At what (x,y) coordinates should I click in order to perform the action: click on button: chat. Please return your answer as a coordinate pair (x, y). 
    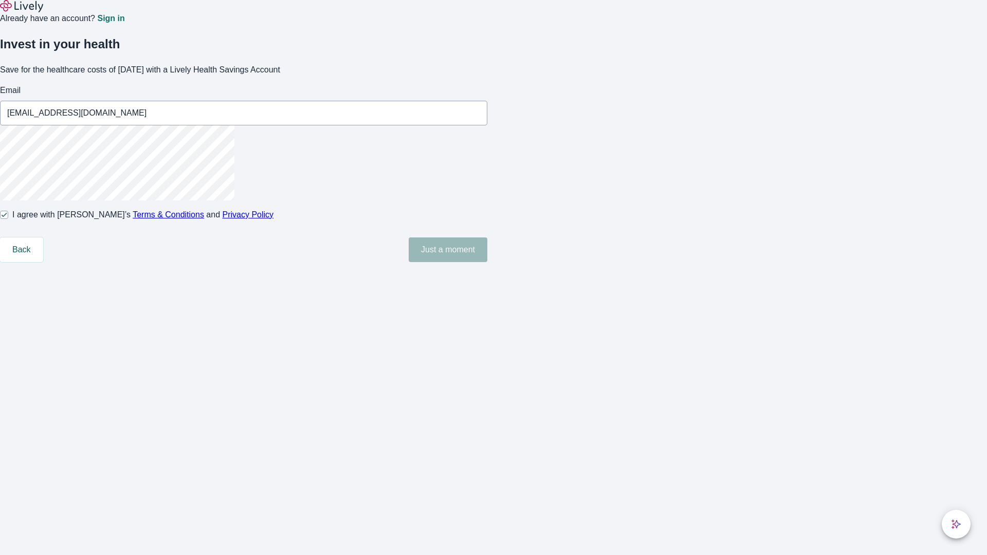
    Looking at the image, I should click on (956, 524).